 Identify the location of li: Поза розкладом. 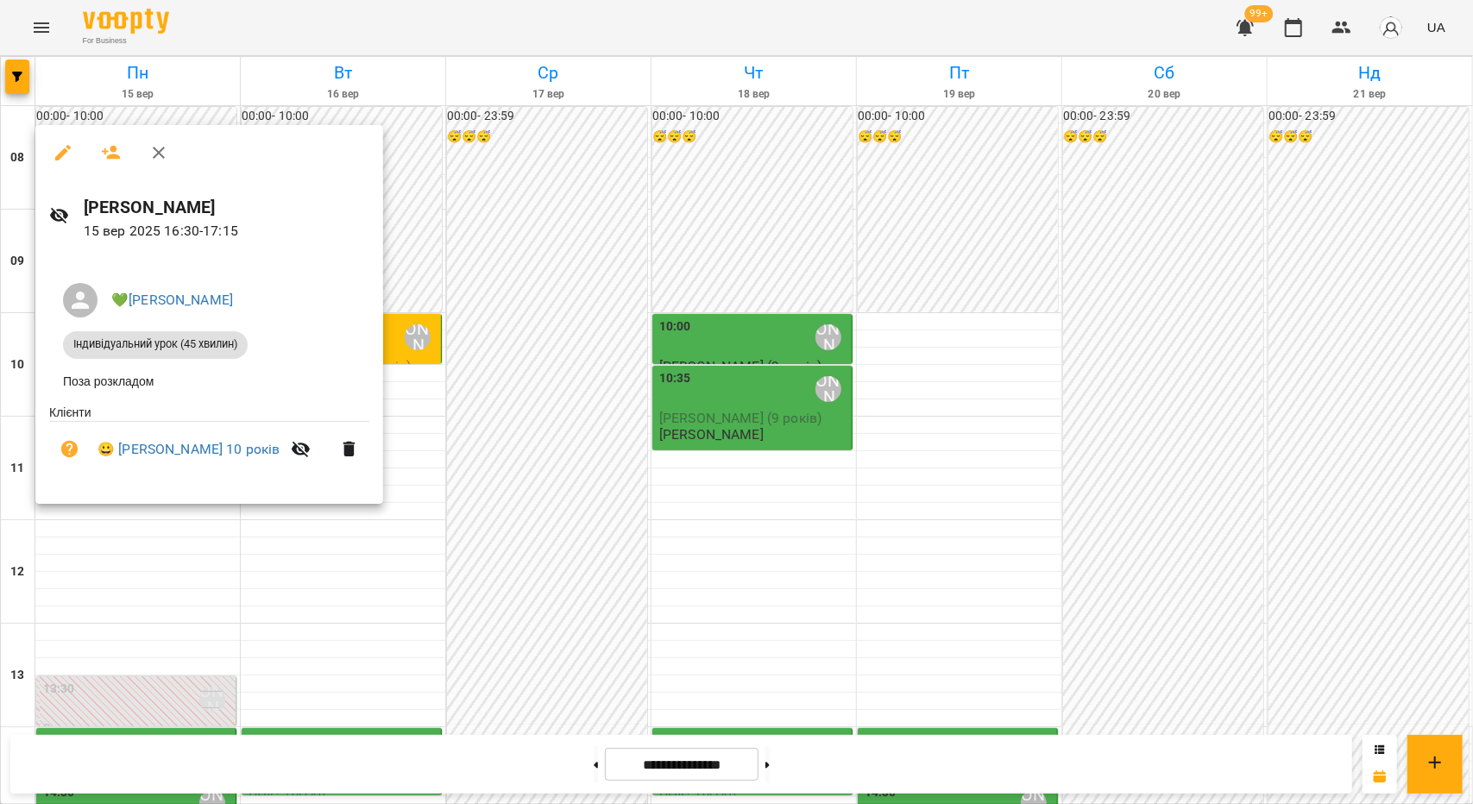
(209, 381).